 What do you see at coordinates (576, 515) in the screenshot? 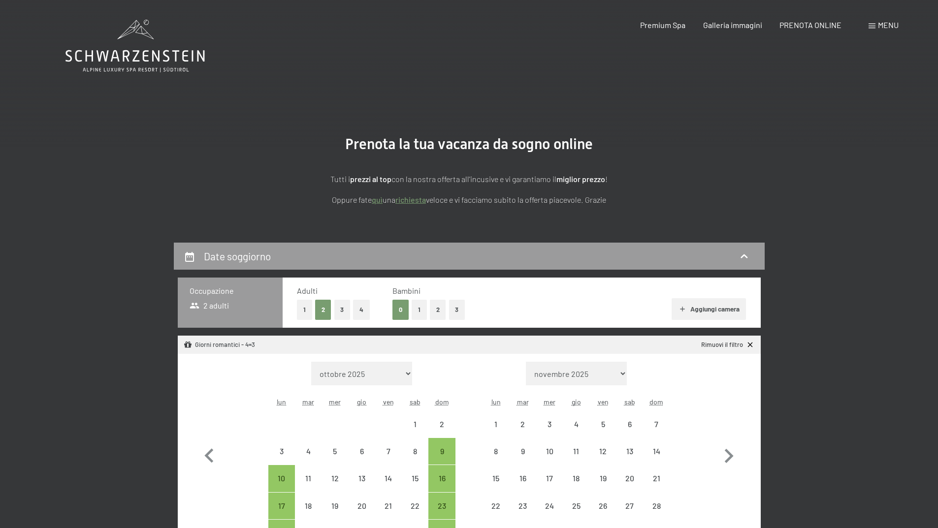
I see `div: 25` at bounding box center [576, 515].